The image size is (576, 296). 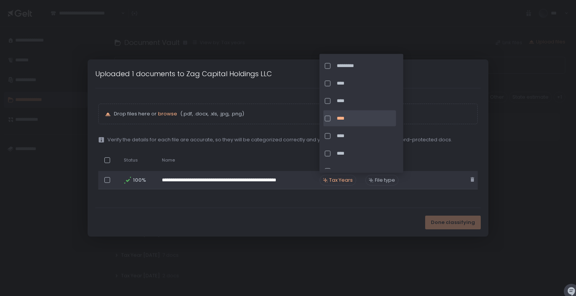 I want to click on span: browse, so click(x=168, y=114).